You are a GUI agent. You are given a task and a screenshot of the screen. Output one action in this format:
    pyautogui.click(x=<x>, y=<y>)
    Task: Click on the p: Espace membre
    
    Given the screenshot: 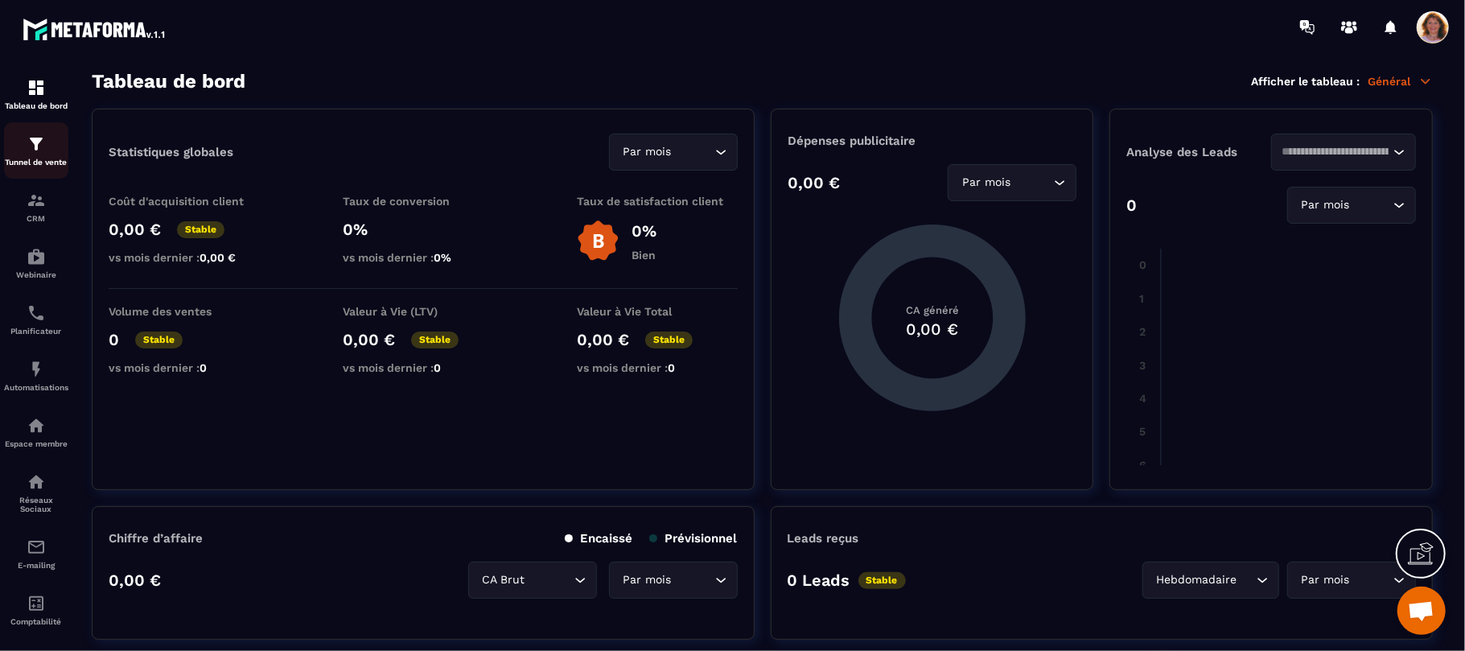 What is the action you would take?
    pyautogui.click(x=36, y=443)
    